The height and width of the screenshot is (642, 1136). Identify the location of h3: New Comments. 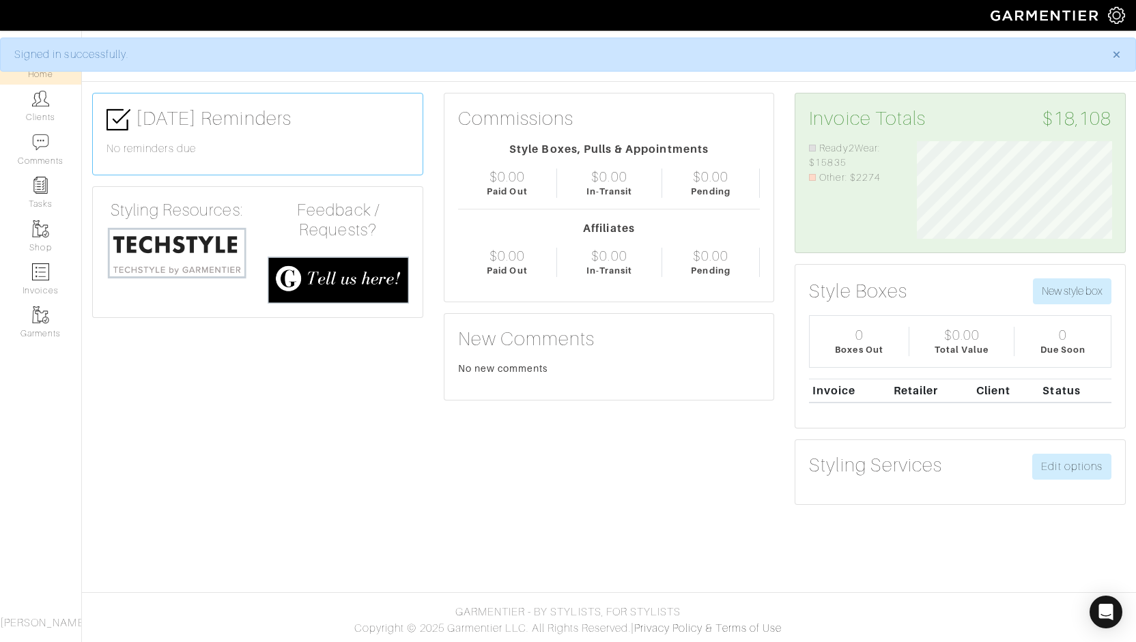
(609, 339).